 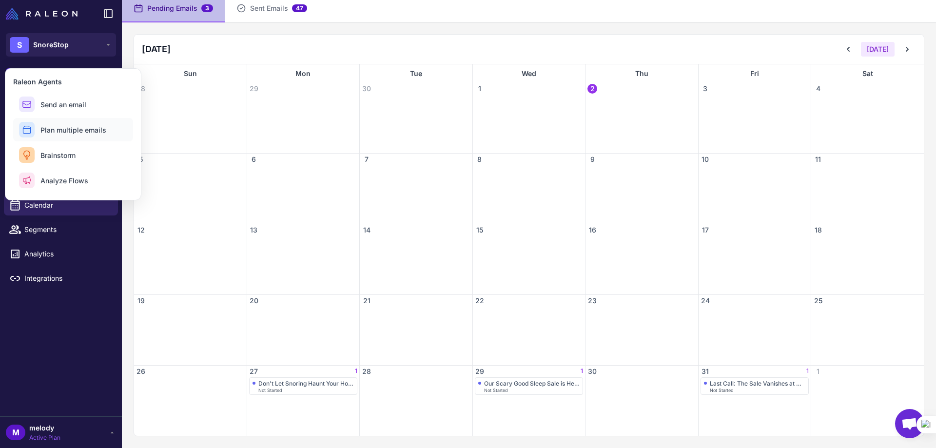 I want to click on span: 19, so click(x=141, y=301).